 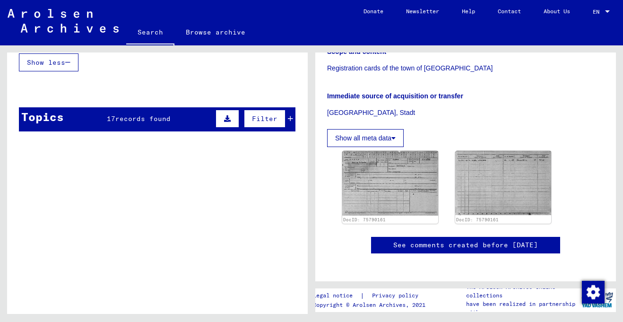 What do you see at coordinates (390, 183) in the screenshot?
I see `img: 001.jpg` at bounding box center [390, 183].